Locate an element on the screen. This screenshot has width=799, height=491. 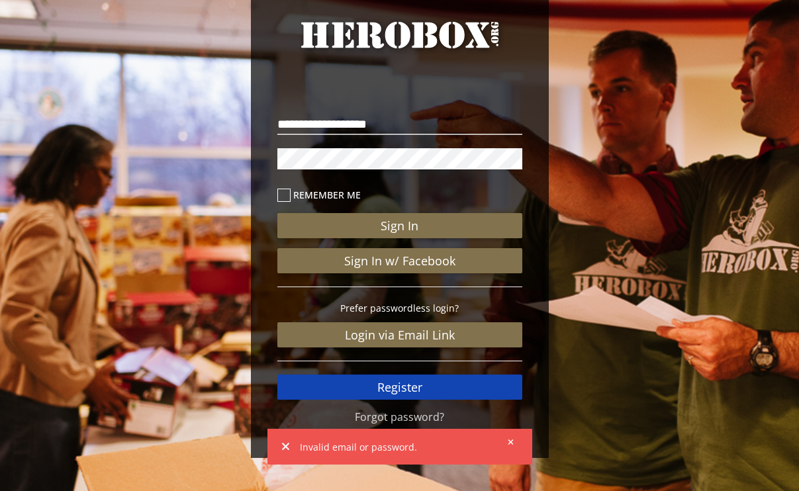
button: Sign In is located at coordinates (400, 226).